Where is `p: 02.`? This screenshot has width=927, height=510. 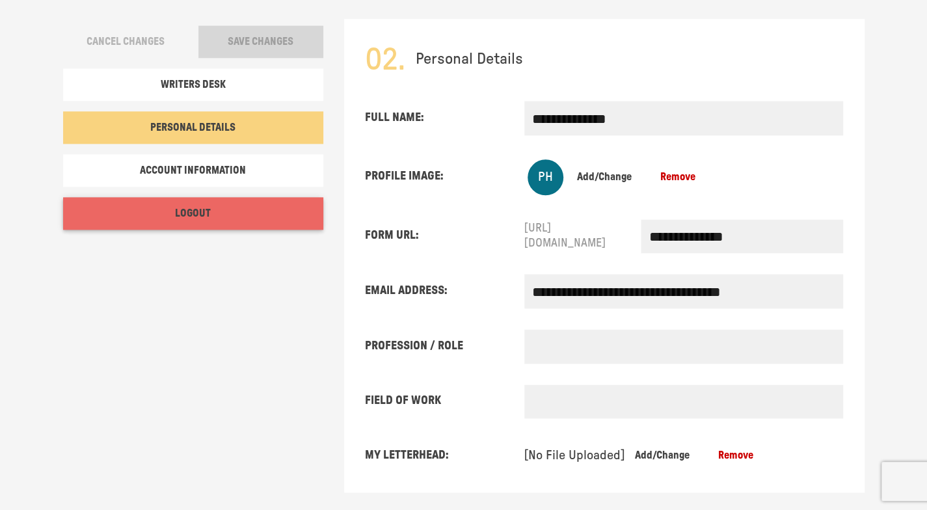
p: 02. is located at coordinates (385, 60).